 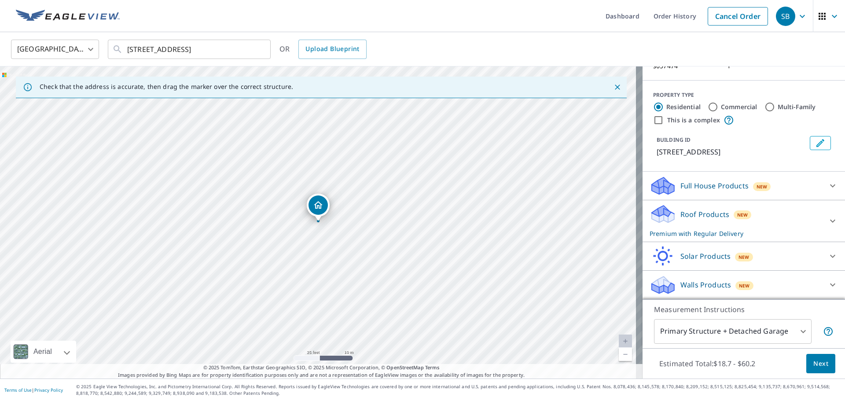 What do you see at coordinates (828, 331) in the screenshot?
I see `span: Your report will include the primary structure and a detached garage if one exists.` at bounding box center [828, 331].